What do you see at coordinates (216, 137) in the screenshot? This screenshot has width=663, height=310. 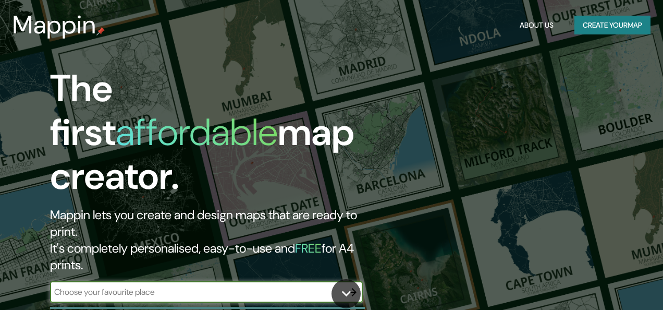 I see `h1: The first map creator.` at bounding box center [216, 137].